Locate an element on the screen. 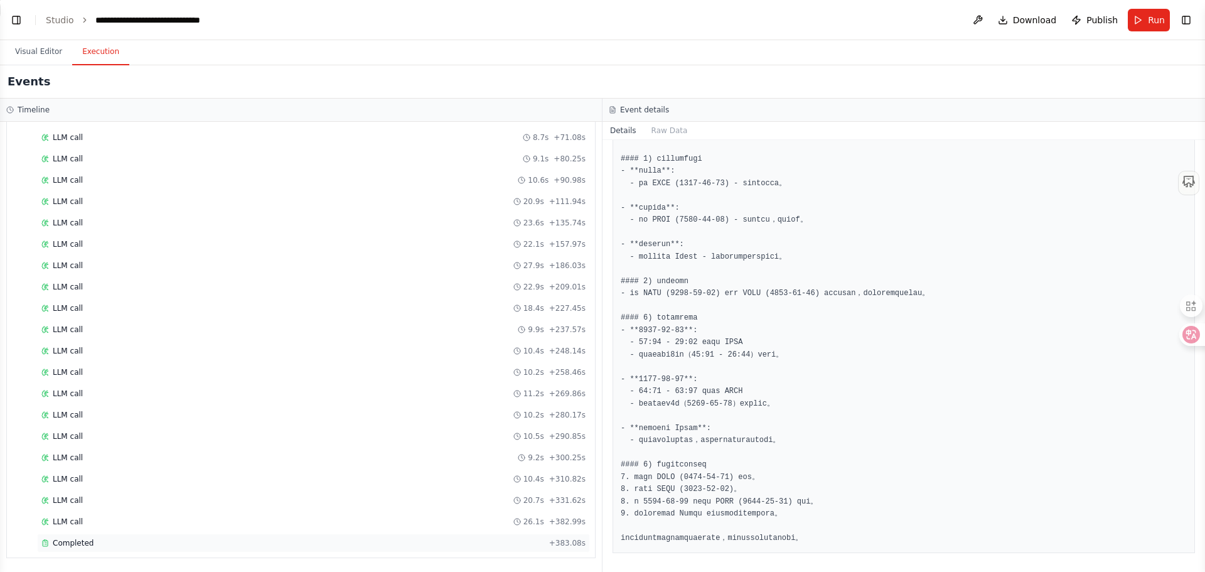  span: 9.1s is located at coordinates (540, 159).